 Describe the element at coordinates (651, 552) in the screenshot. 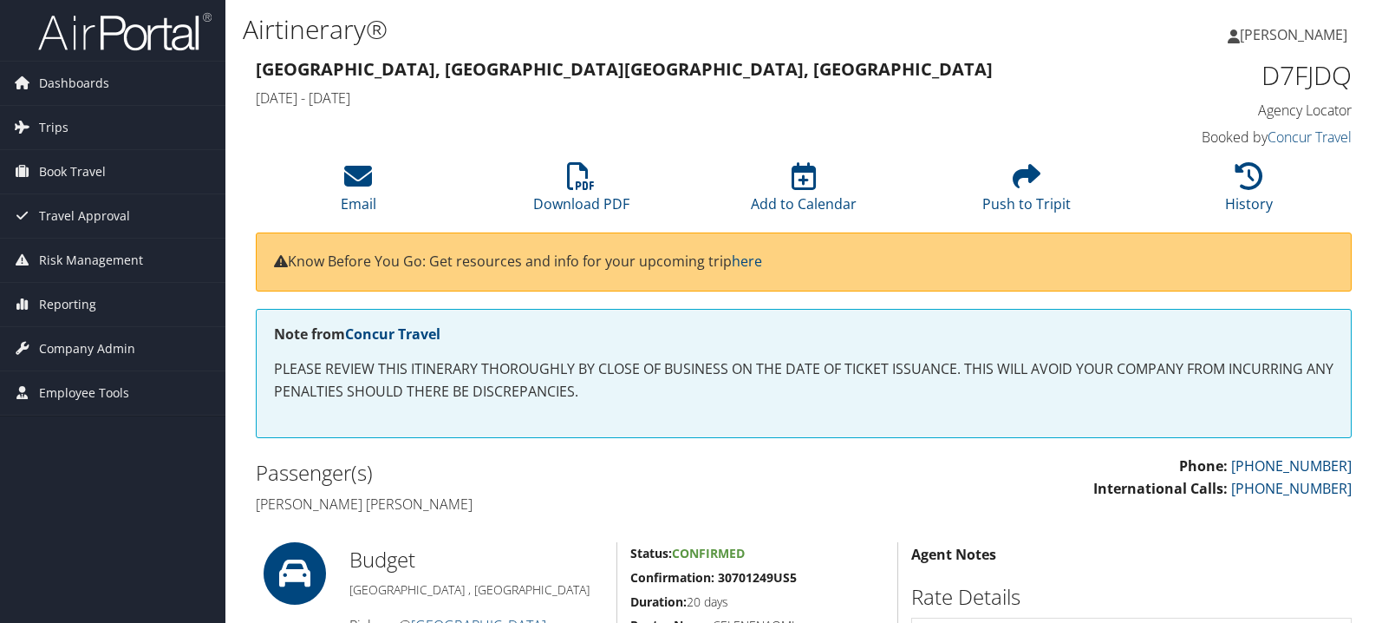

I see `strong: Status:` at that location.